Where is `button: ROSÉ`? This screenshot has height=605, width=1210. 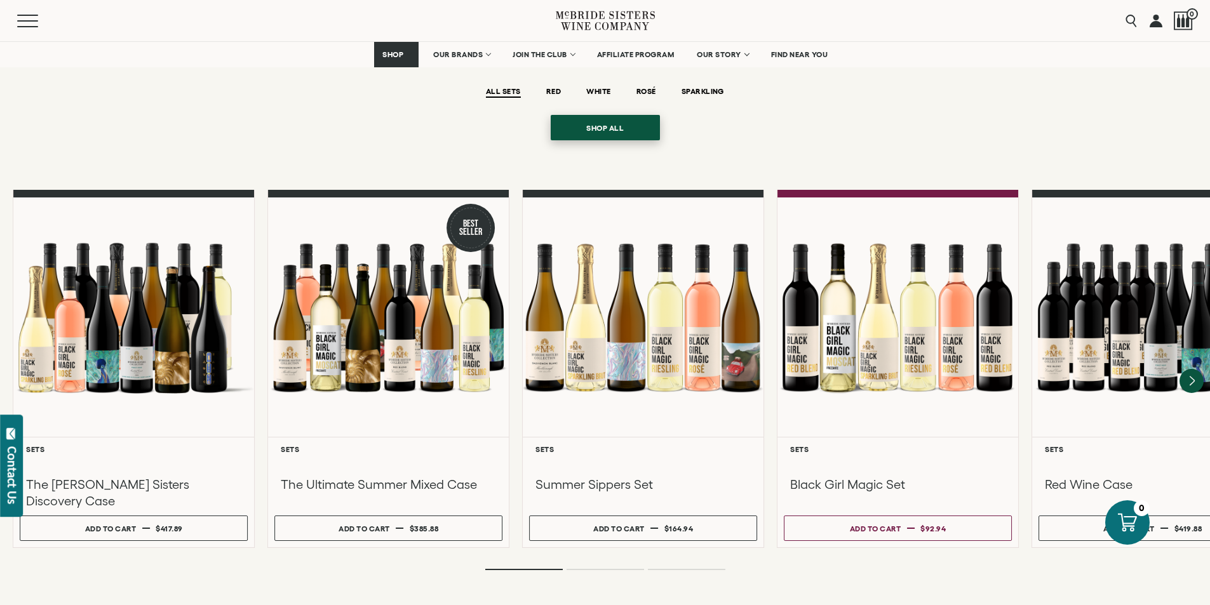 button: ROSÉ is located at coordinates (646, 92).